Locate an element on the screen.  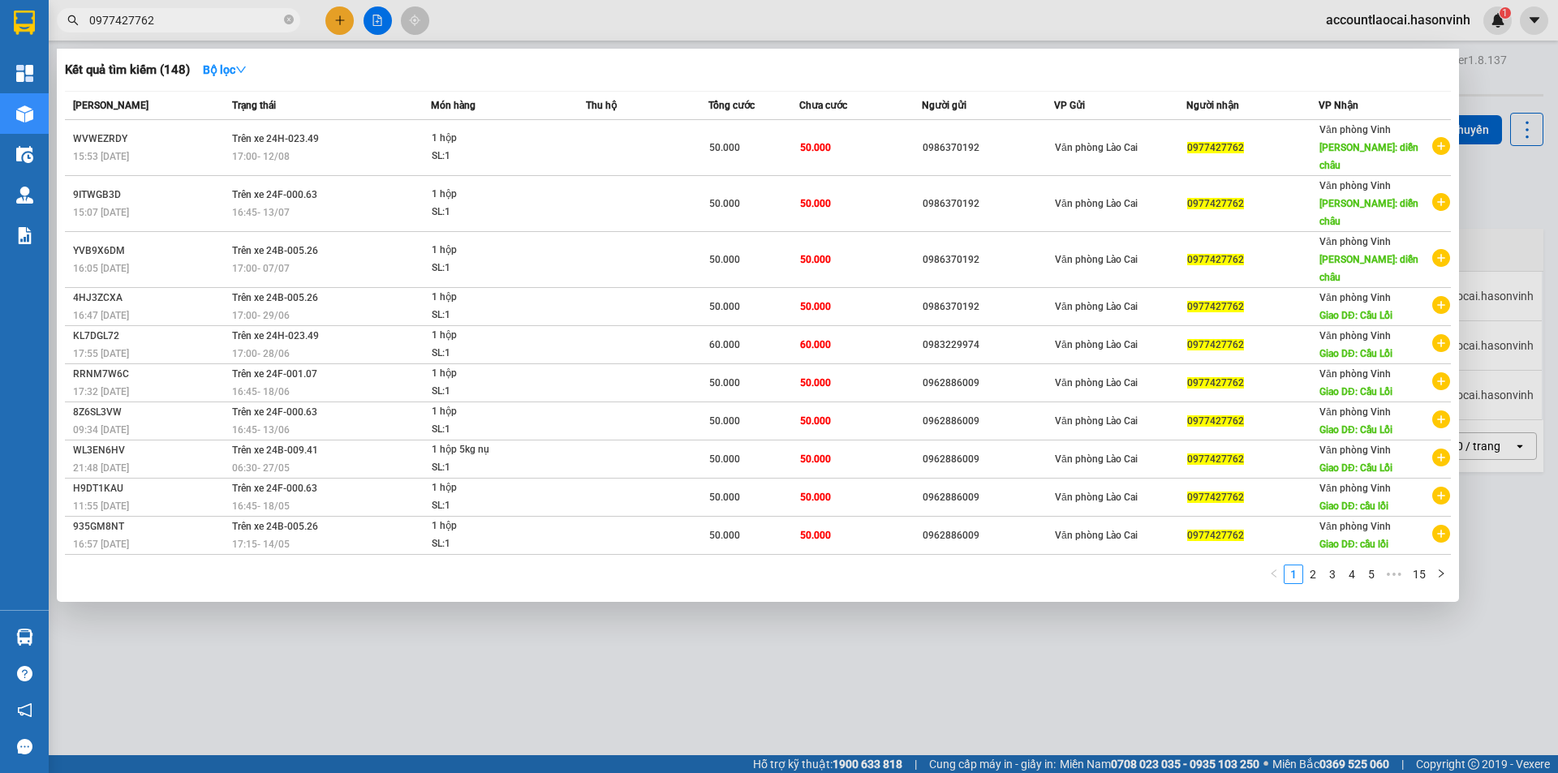
span: Trên xe 24B-005.26 is located at coordinates (275, 251).